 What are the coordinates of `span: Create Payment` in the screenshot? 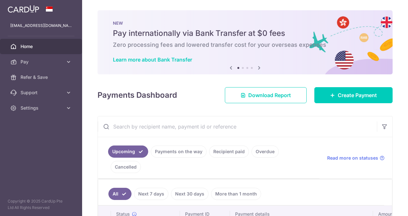 It's located at (358, 95).